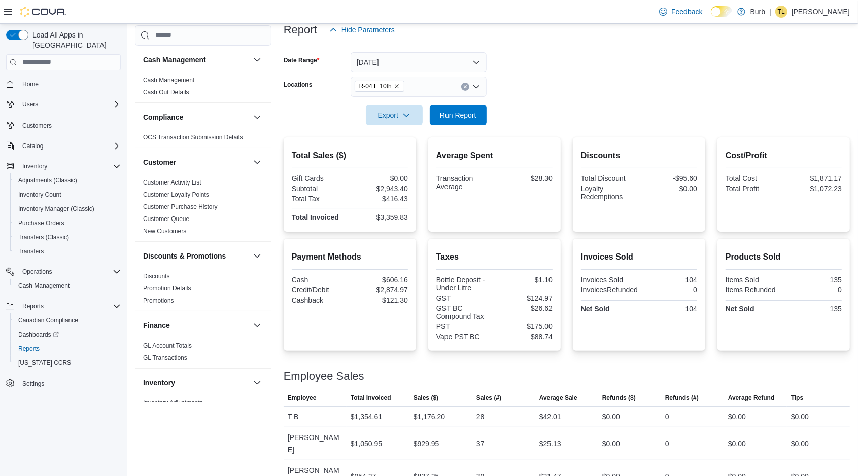  I want to click on div: 28, so click(480, 417).